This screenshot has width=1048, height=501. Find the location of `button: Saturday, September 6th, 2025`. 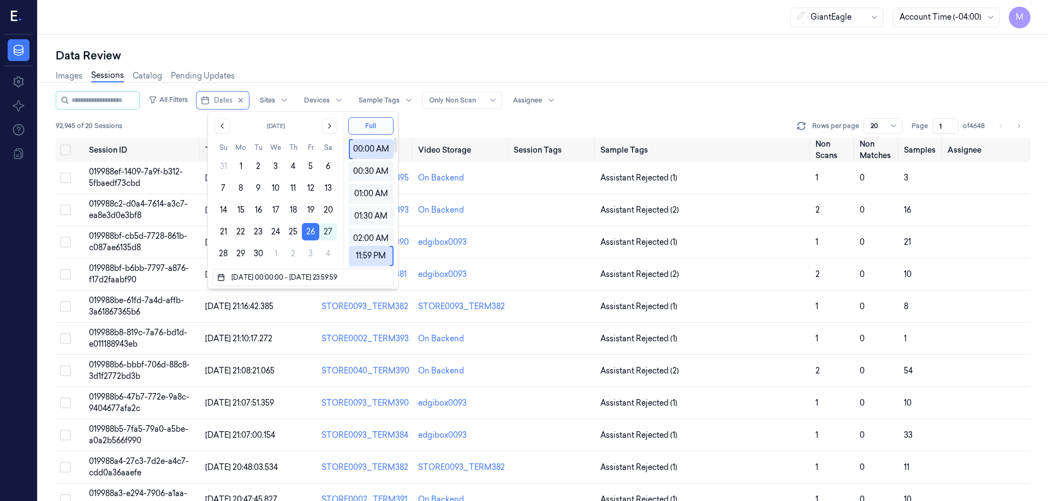

button: Saturday, September 6th, 2025 is located at coordinates (328, 166).